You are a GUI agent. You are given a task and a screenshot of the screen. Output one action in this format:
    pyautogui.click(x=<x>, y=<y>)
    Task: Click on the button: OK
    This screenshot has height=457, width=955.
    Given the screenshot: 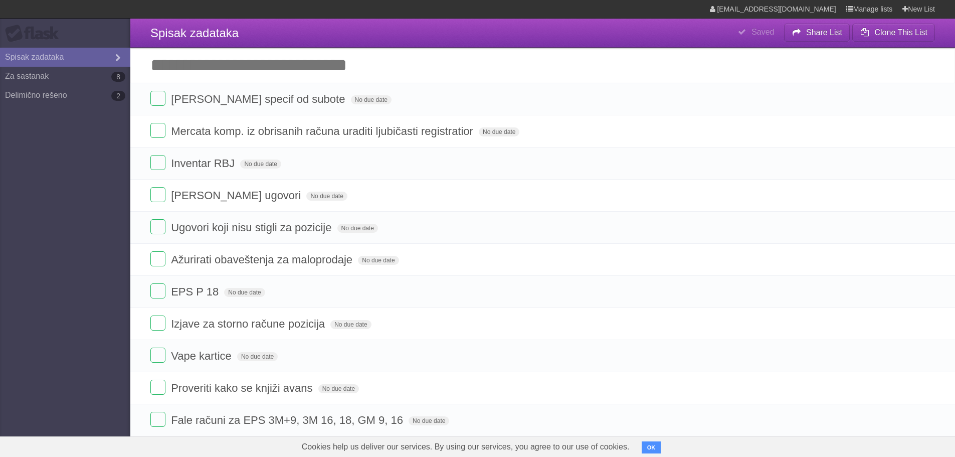 What is the action you would take?
    pyautogui.click(x=651, y=447)
    